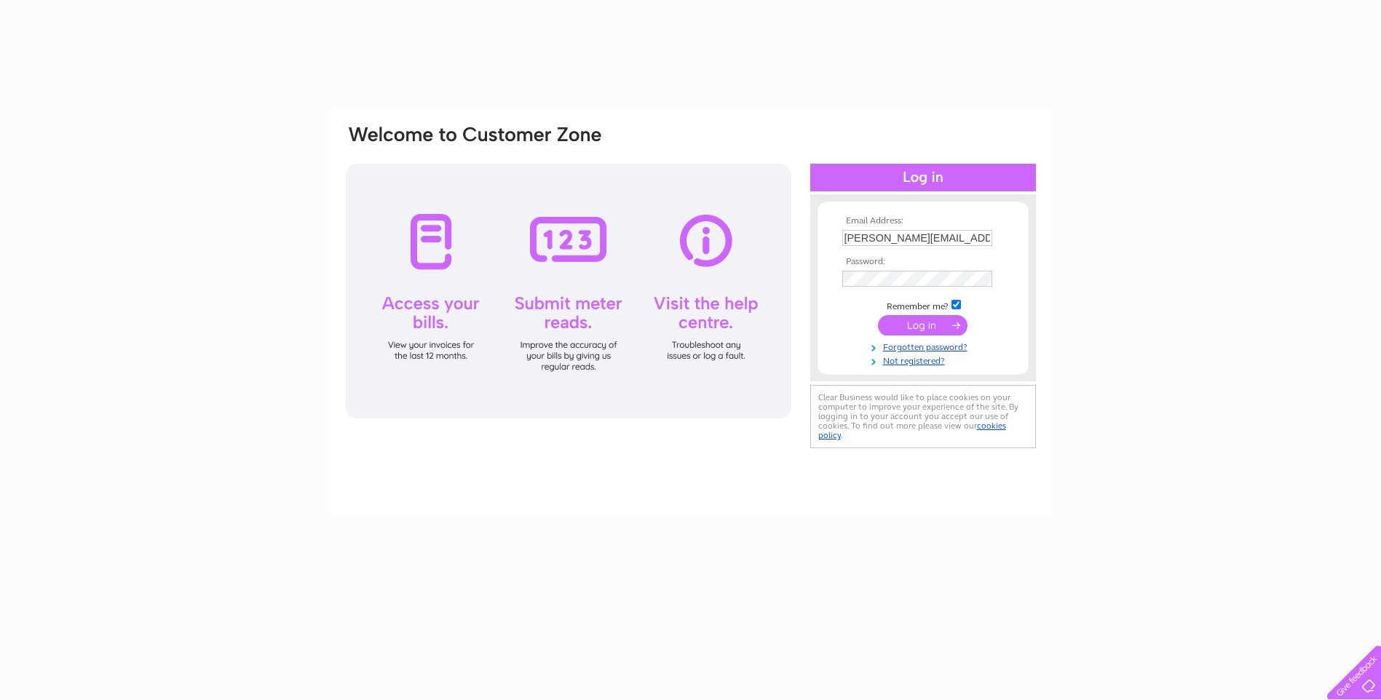  Describe the element at coordinates (924, 346) in the screenshot. I see `a: Forgotten password?` at that location.